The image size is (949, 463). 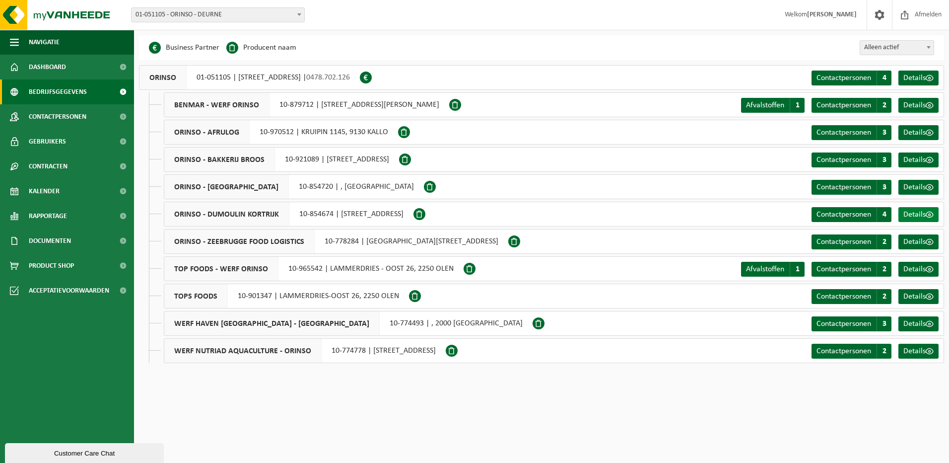 What do you see at coordinates (184, 48) in the screenshot?
I see `li: Business Partner` at bounding box center [184, 48].